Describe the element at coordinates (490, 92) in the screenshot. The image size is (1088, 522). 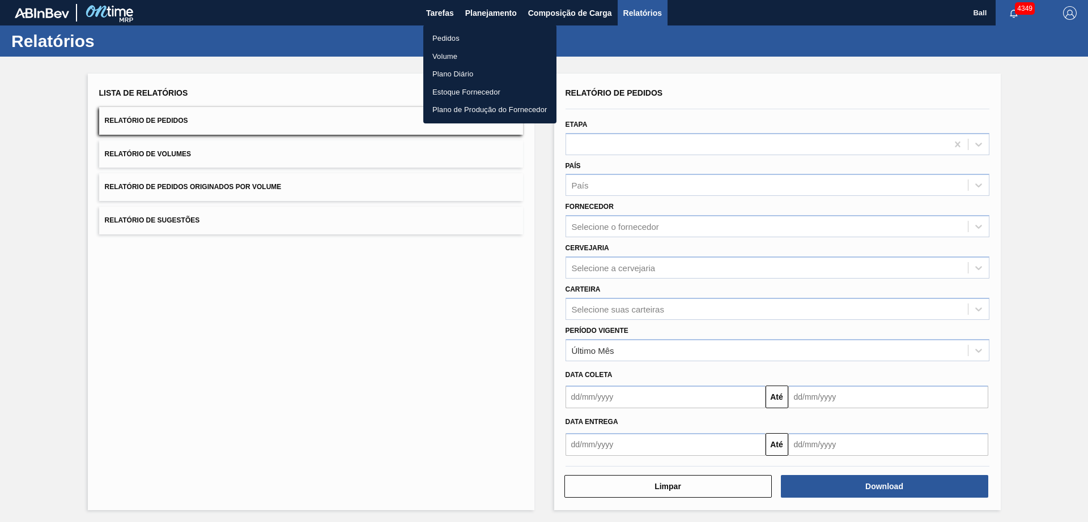
I see `a: Estoque Fornecedor` at that location.